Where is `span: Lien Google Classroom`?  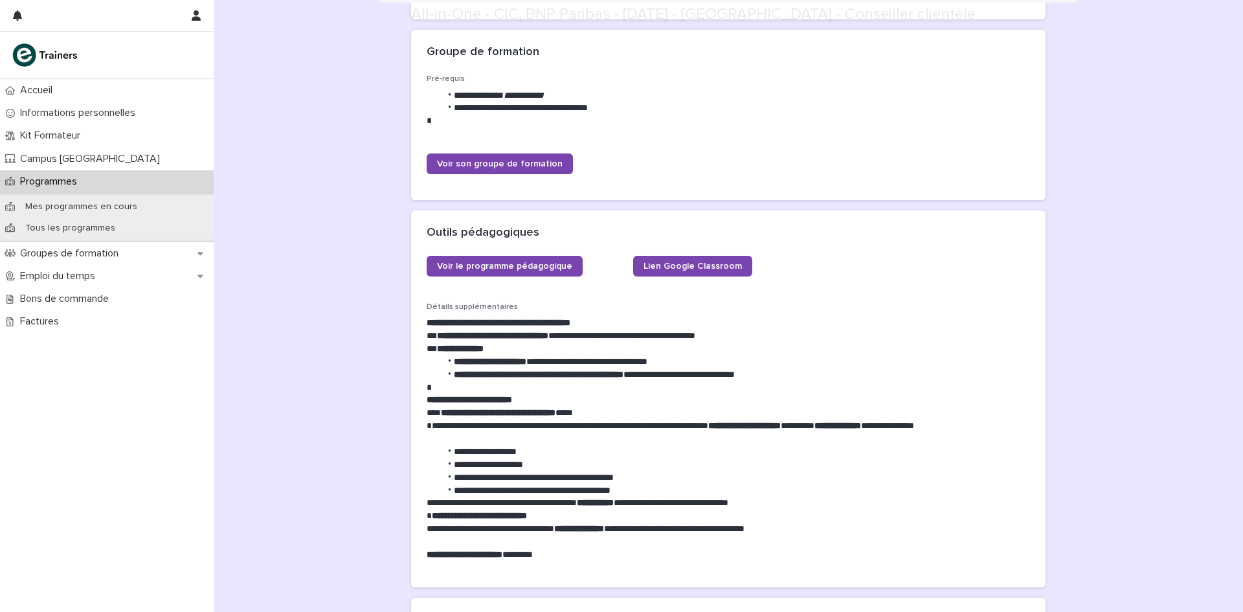
span: Lien Google Classroom is located at coordinates (693, 266).